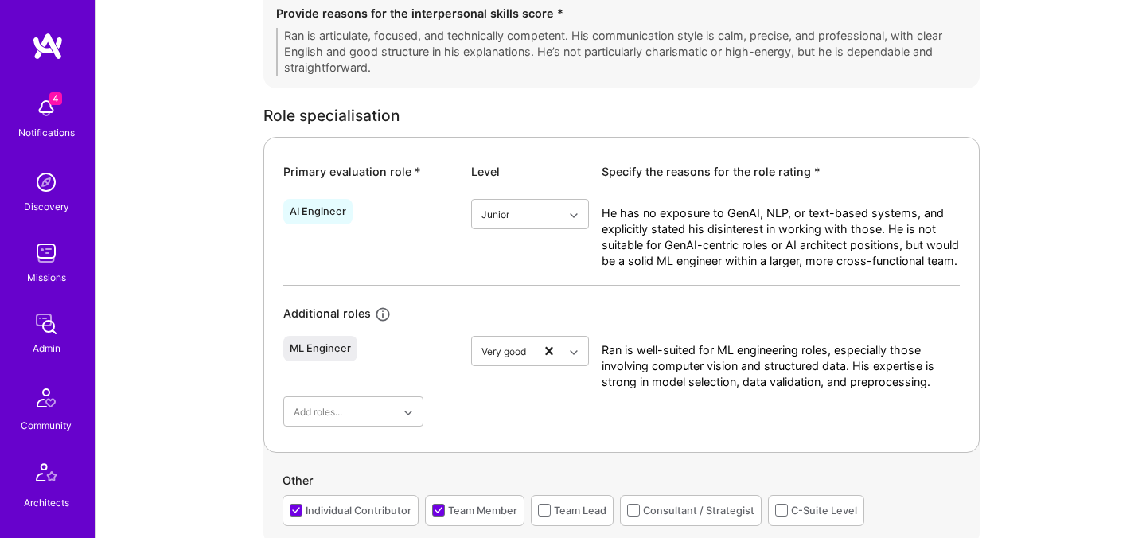  Describe the element at coordinates (780, 366) in the screenshot. I see `textarea: Ran is well-suited for ML engineering roles, especially those involving computer vision and struc...` at that location.